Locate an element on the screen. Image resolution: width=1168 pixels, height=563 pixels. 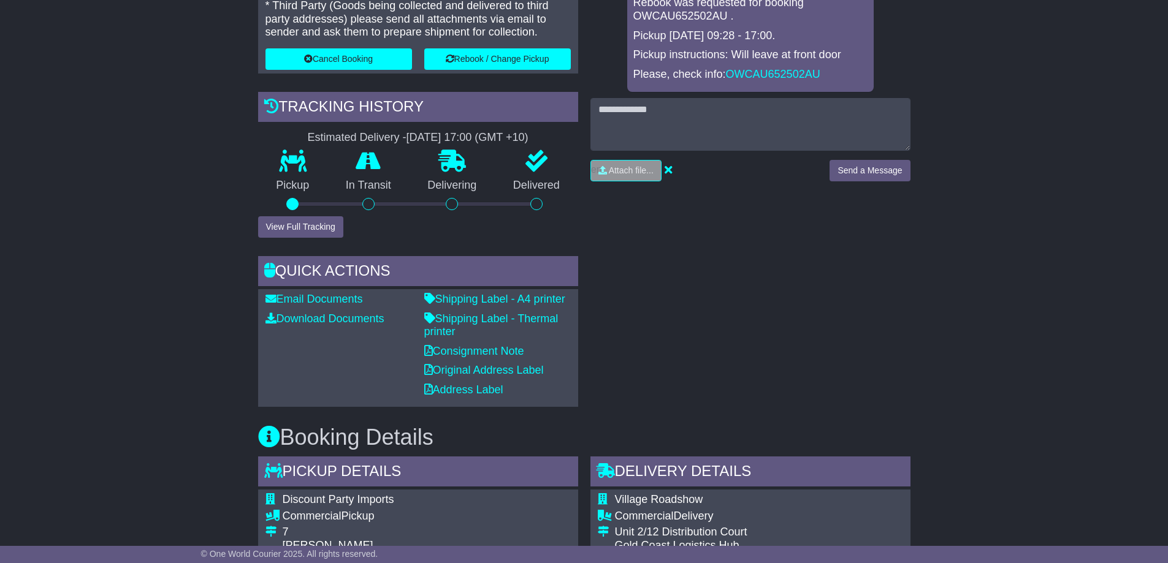
p: Pickup instructions: Will leave at front door is located at coordinates (750, 55).